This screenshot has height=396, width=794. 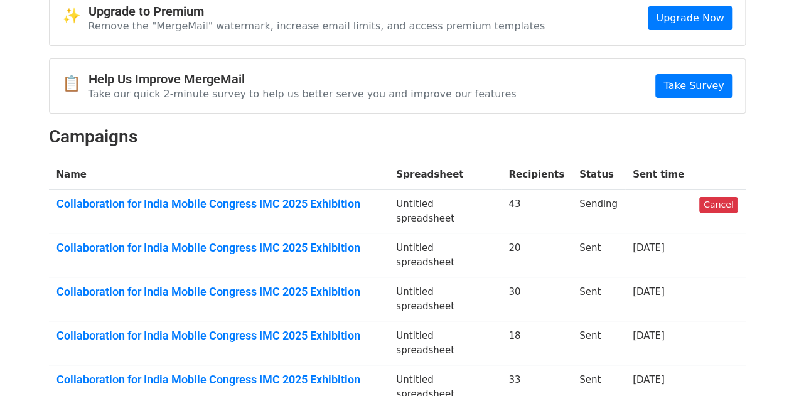 What do you see at coordinates (317, 26) in the screenshot?
I see `p: Remove the "MergeMail" watermark, increase email limits, and access premium templates` at bounding box center [317, 26].